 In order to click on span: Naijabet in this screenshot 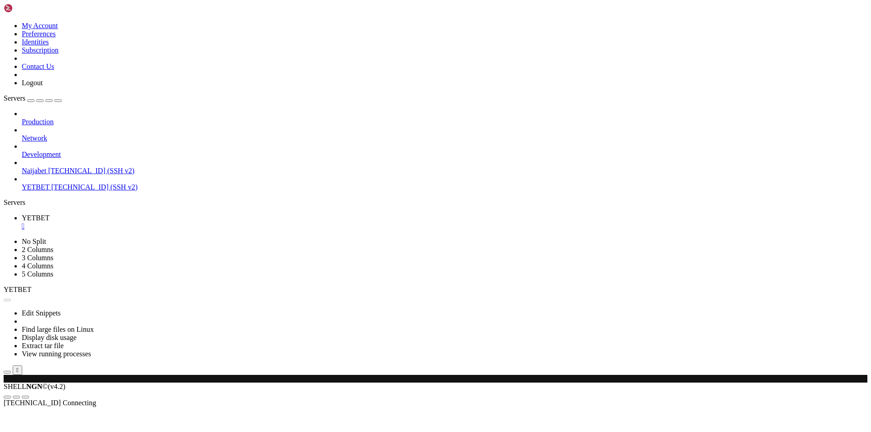, I will do `click(34, 171)`.